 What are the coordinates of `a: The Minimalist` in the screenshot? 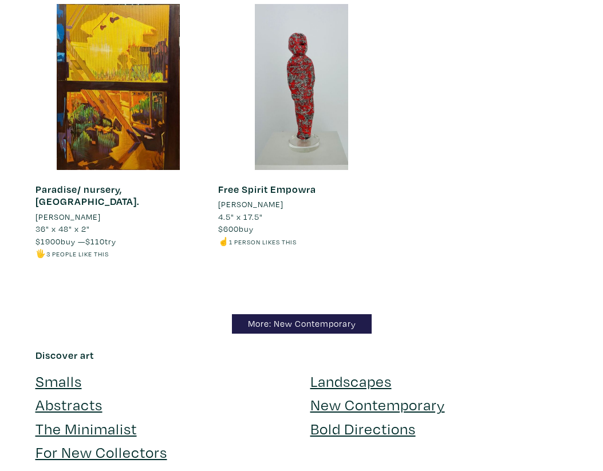 It's located at (86, 428).